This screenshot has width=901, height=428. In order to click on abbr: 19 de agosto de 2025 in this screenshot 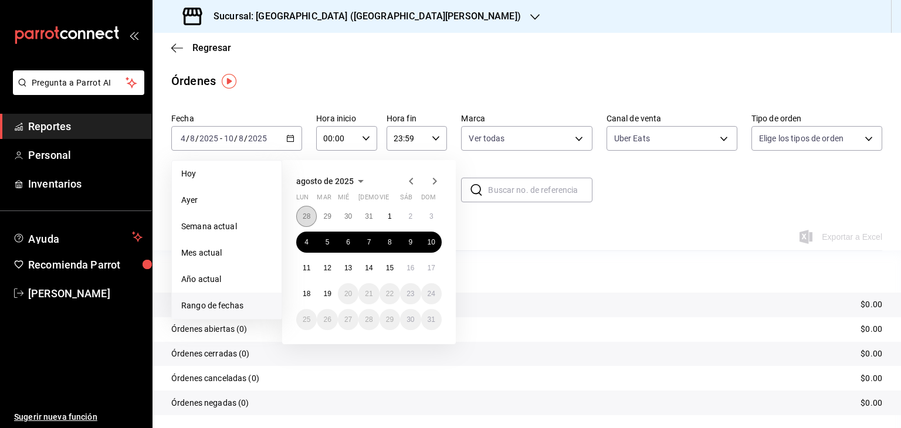, I will do `click(327, 294)`.